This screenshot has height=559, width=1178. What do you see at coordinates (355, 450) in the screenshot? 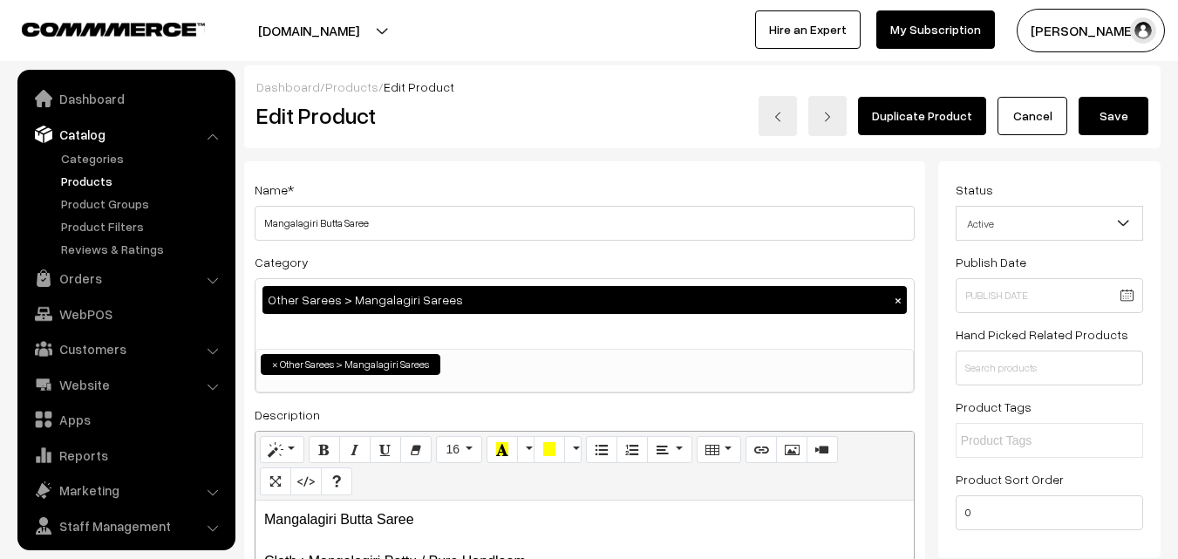
I see `button: Italic (CTRL+I)` at bounding box center [355, 450].